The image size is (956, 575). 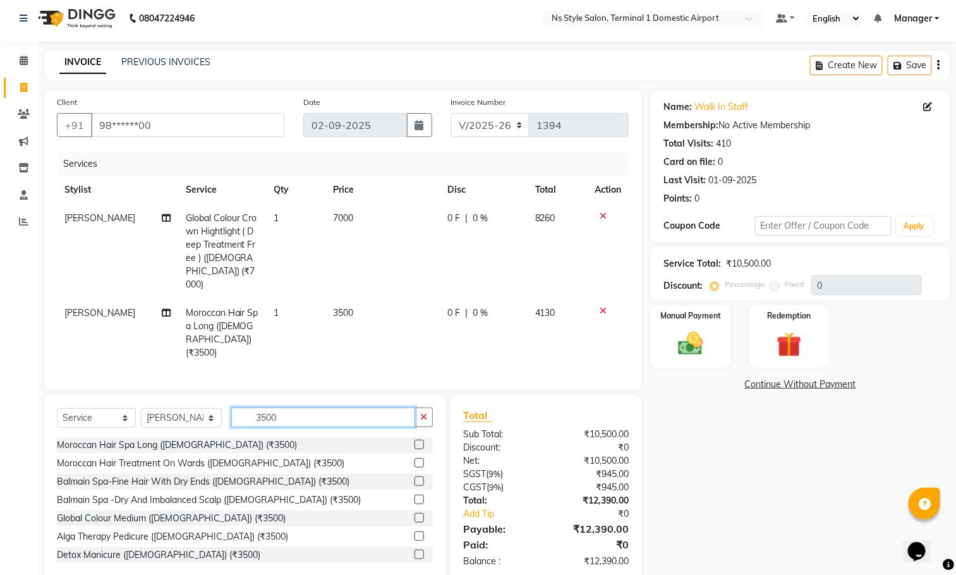 What do you see at coordinates (688, 143) in the screenshot?
I see `div: Total Visits:` at bounding box center [688, 143].